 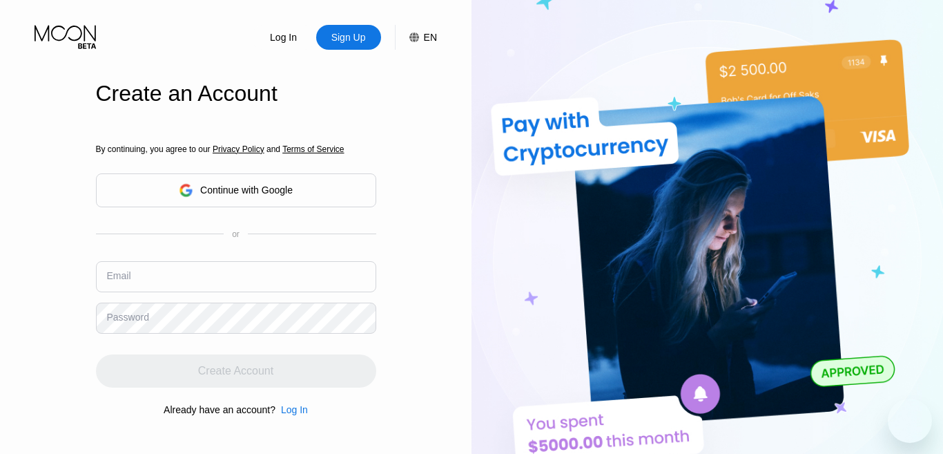 I want to click on div: or, so click(x=236, y=234).